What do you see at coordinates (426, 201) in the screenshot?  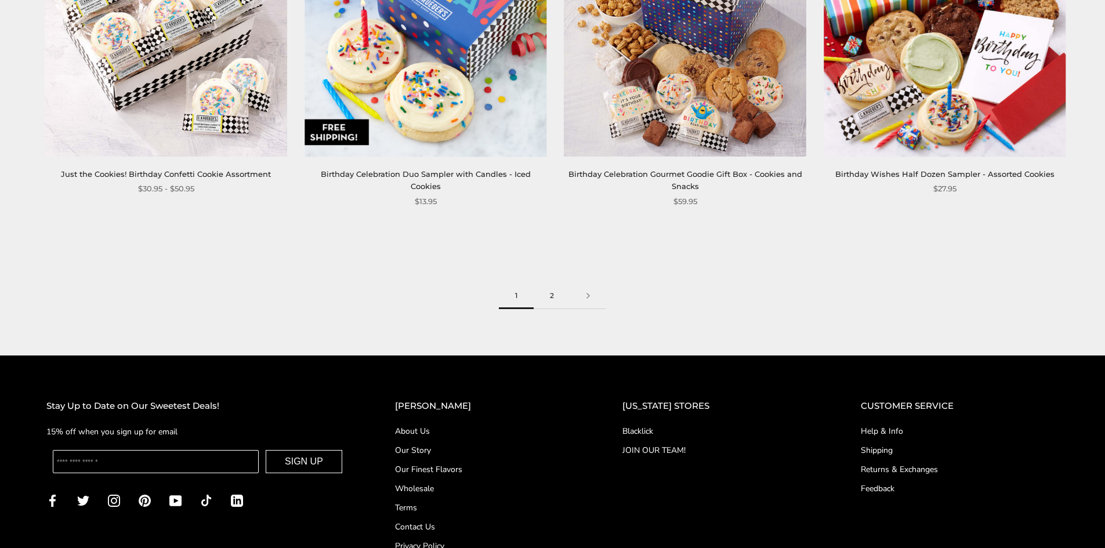 I see `span: $13.95` at bounding box center [426, 201].